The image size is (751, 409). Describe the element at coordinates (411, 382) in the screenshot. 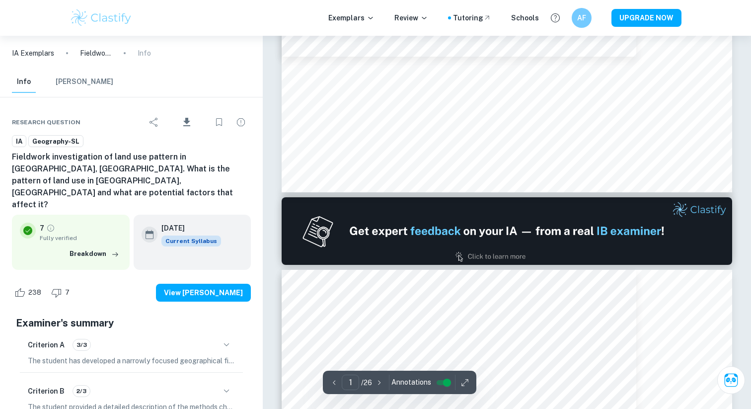

I see `span: Annotations` at that location.